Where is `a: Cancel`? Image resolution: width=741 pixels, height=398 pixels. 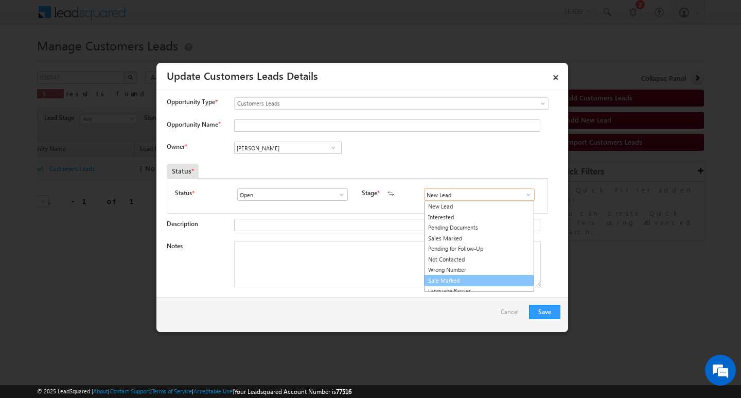 a: Cancel is located at coordinates (512, 314).